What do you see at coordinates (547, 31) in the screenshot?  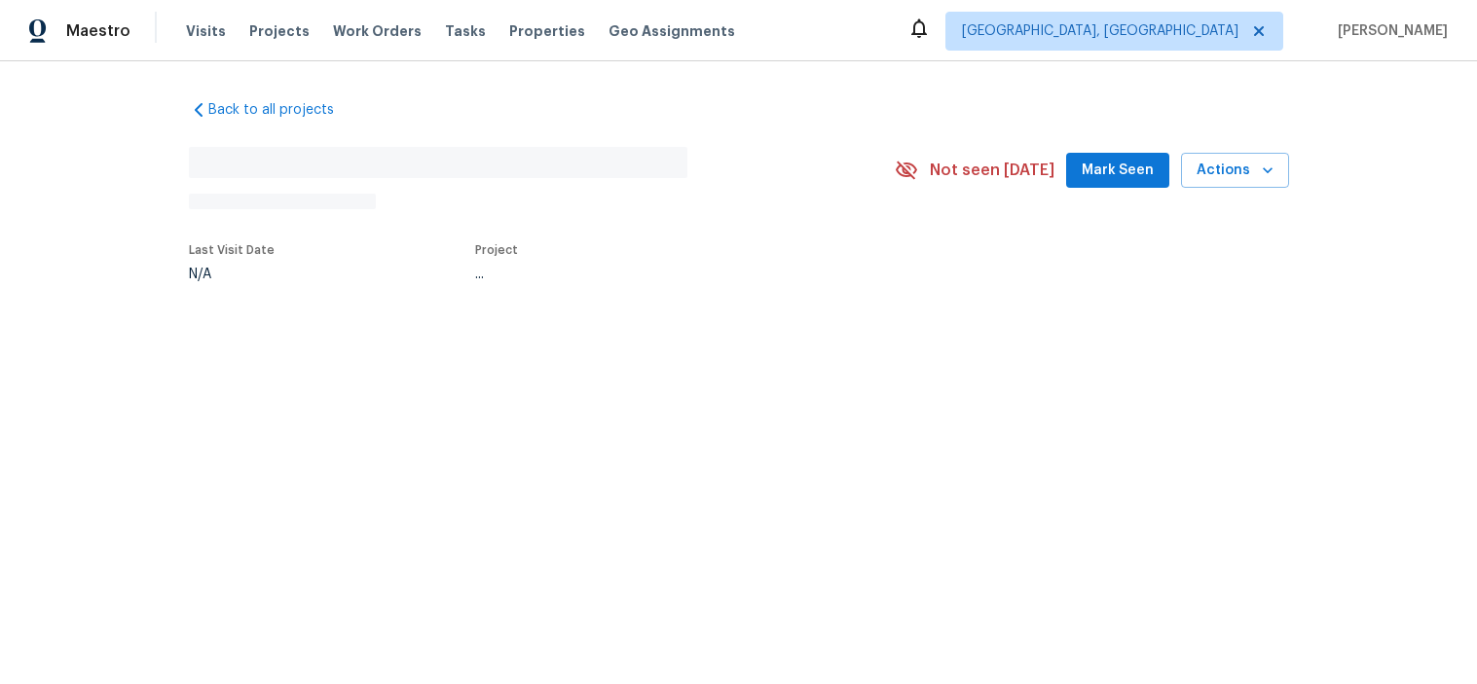 I see `span: Properties` at bounding box center [547, 31].